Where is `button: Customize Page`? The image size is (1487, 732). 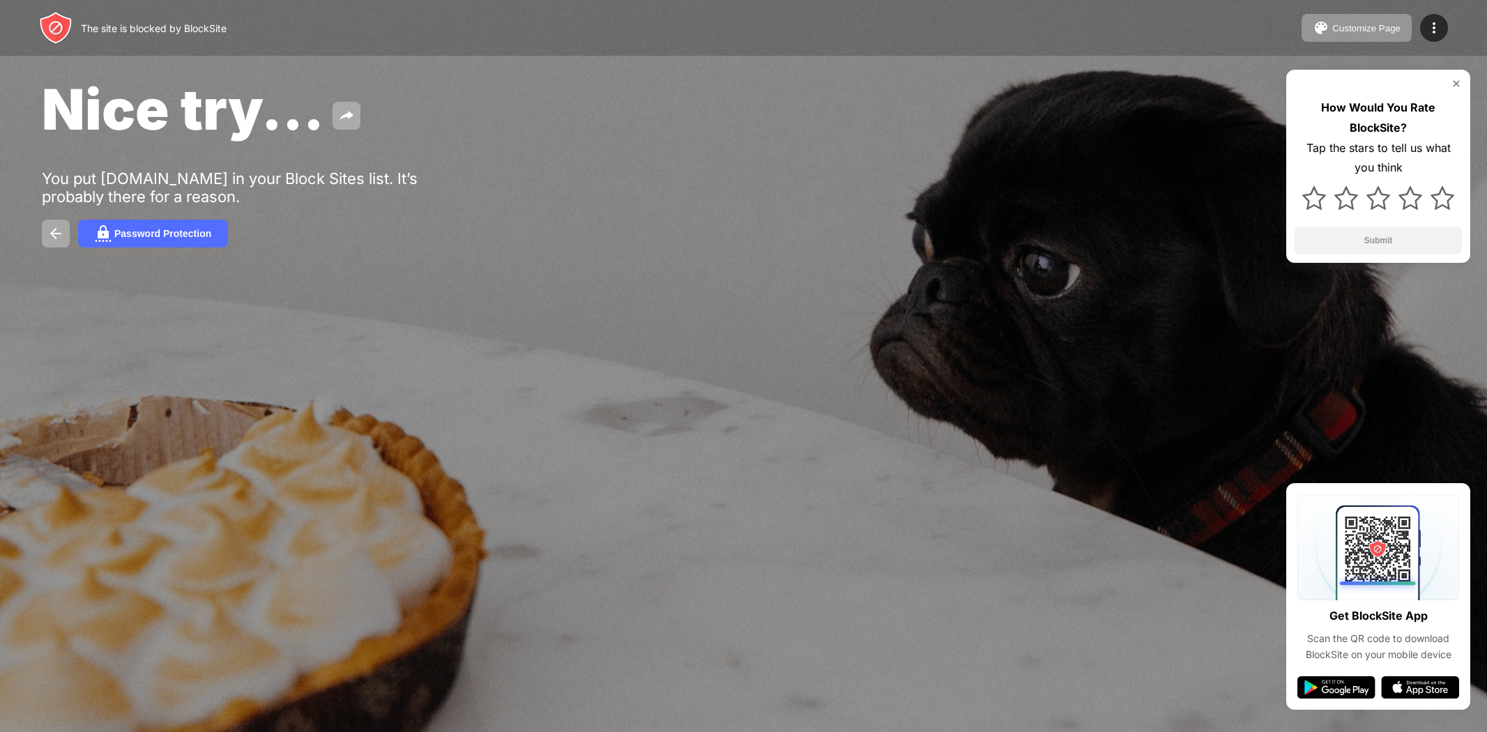
button: Customize Page is located at coordinates (1357, 28).